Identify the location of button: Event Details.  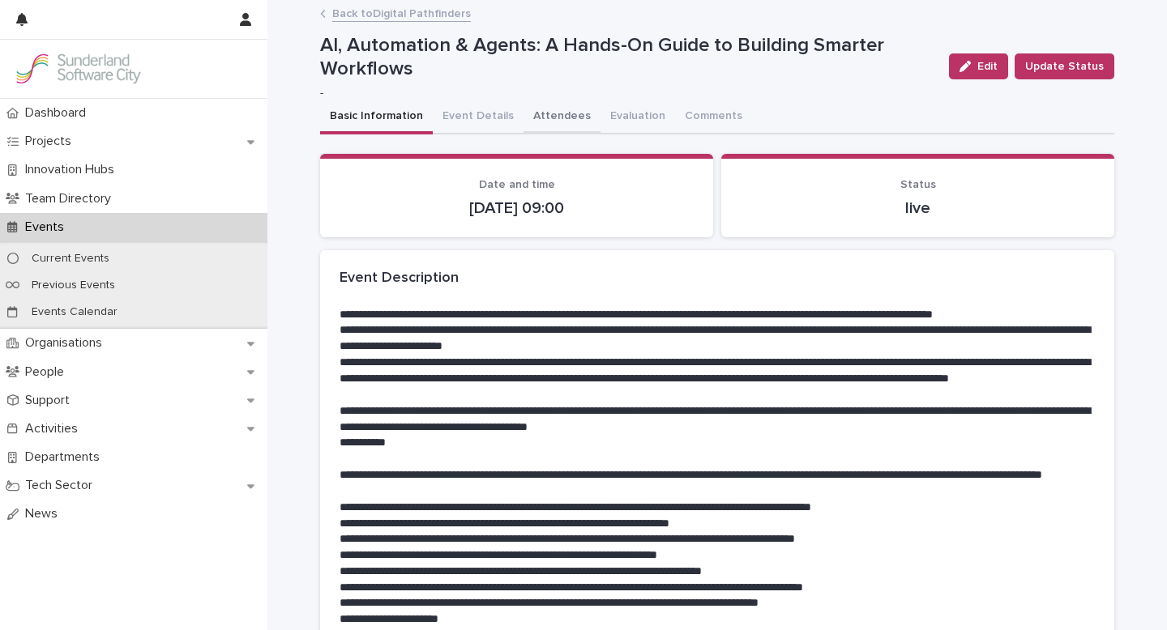
(478, 118).